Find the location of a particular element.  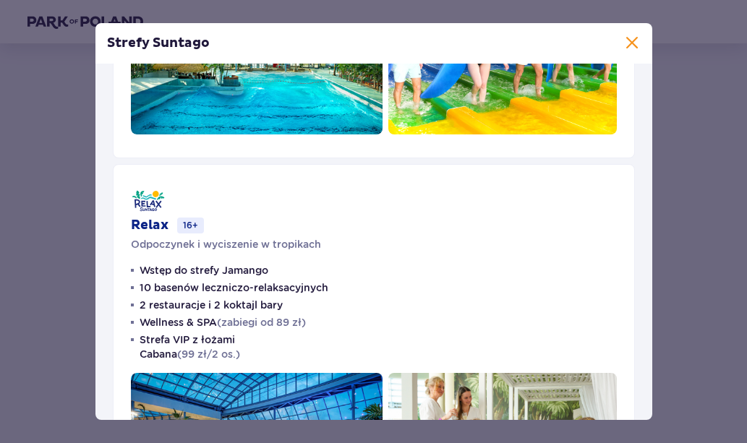

p: Wstęp do strefy Jamango is located at coordinates (204, 271).